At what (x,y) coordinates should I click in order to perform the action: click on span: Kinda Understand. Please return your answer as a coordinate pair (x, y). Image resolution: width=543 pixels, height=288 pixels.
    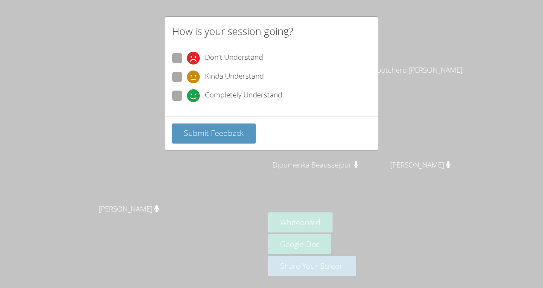
    Looking at the image, I should click on (234, 77).